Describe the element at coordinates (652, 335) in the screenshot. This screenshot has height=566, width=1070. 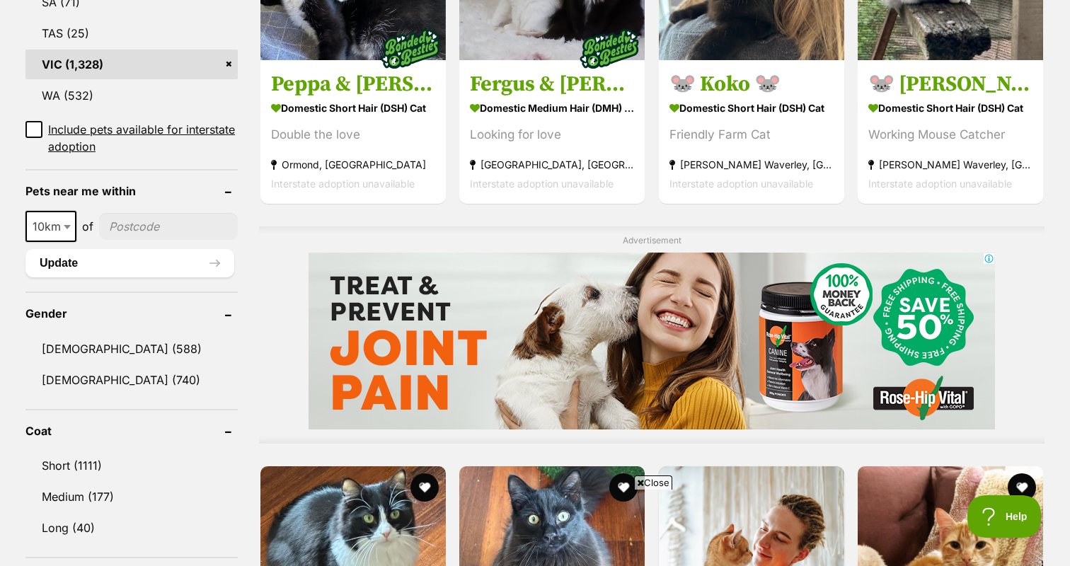
I see `div: Advertisement` at that location.